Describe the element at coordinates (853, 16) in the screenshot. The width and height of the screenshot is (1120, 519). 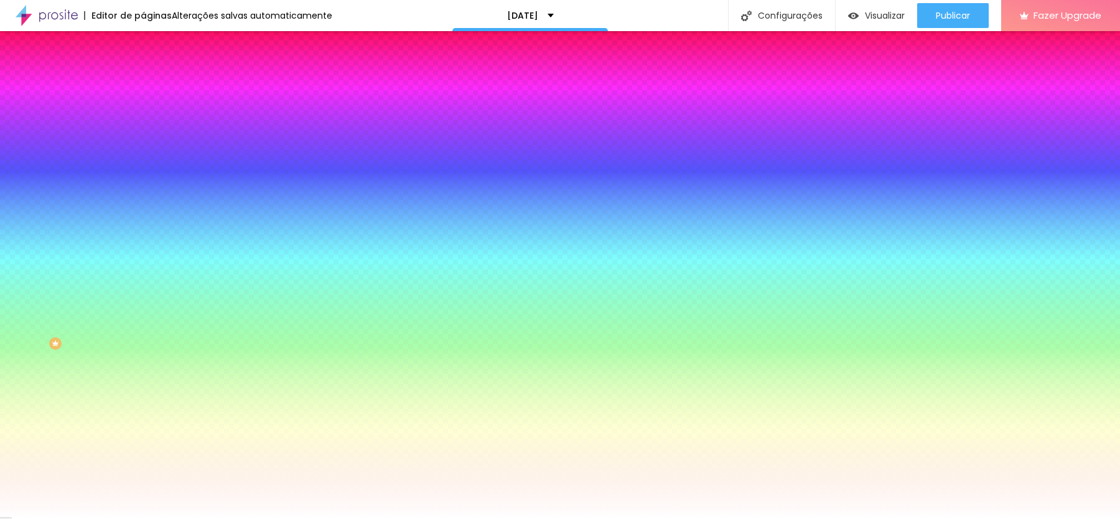
I see `img: view-1.svg` at that location.